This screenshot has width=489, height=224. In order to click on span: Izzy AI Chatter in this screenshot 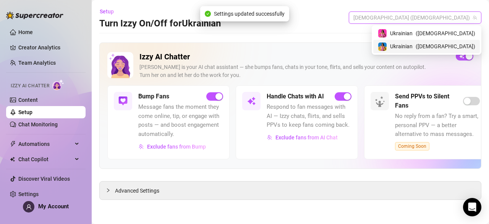, I will do `click(30, 86)`.